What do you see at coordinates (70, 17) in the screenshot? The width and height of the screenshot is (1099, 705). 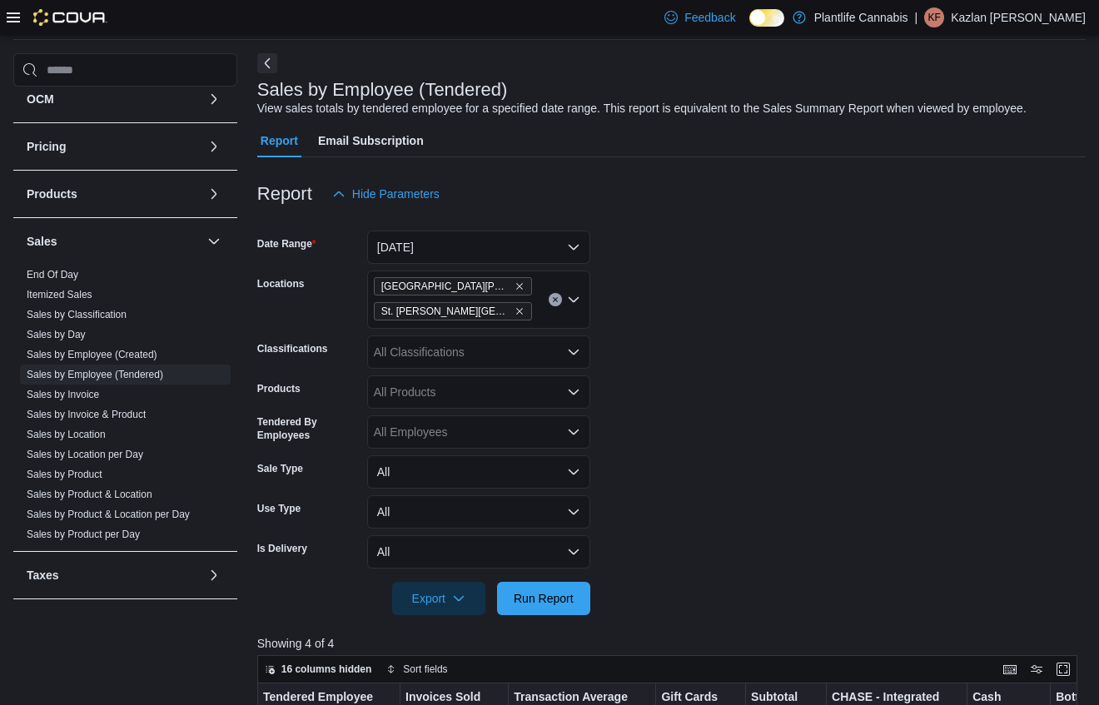 I see `img: Cova` at bounding box center [70, 17].